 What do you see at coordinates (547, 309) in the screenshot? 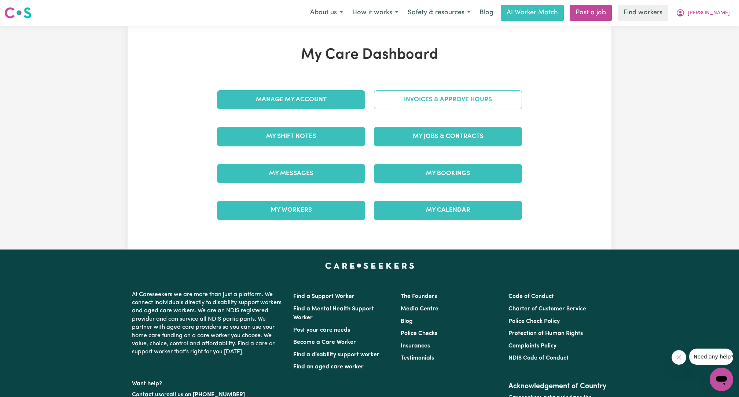
I see `a: Charter of Customer Service` at bounding box center [547, 309].